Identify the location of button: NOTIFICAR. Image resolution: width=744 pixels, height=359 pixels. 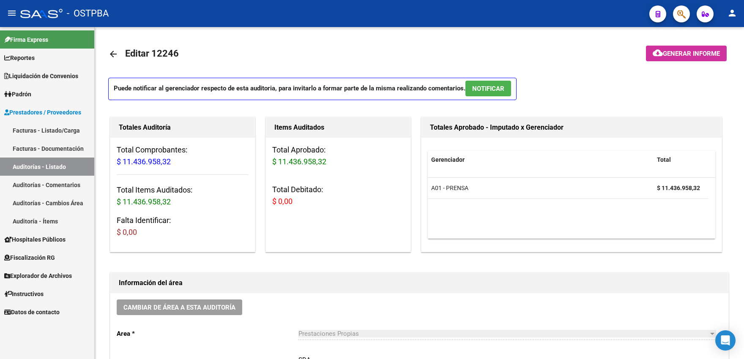
(488, 88).